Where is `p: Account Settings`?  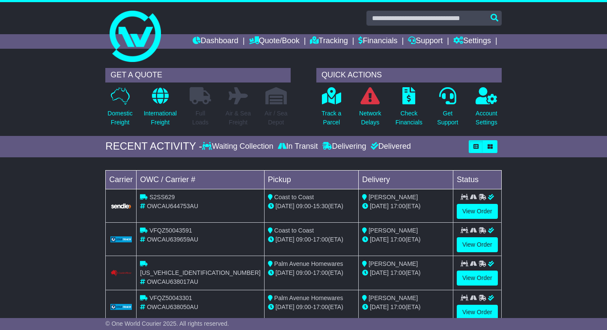 p: Account Settings is located at coordinates (486, 118).